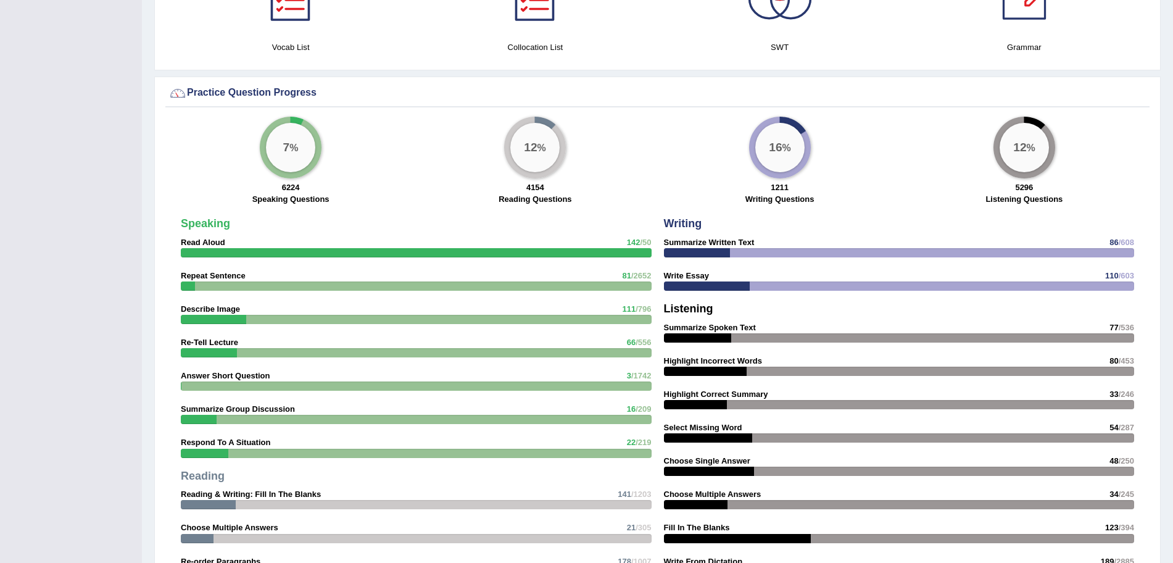 The image size is (1173, 563). I want to click on strong: Summarize Group Discussion, so click(237, 408).